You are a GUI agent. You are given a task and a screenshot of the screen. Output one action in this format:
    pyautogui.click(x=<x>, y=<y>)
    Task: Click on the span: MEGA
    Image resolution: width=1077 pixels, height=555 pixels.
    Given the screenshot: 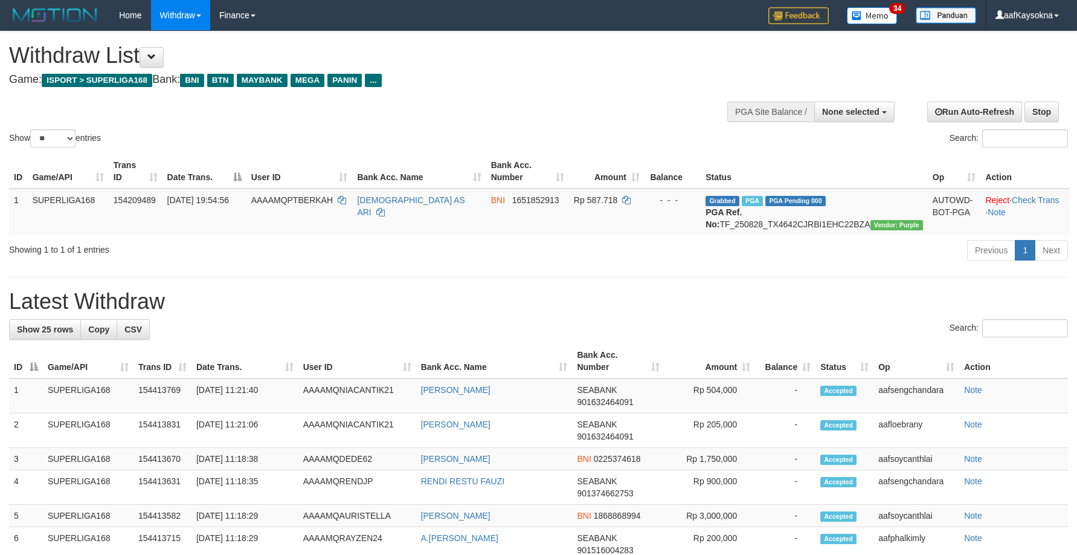 What is the action you would take?
    pyautogui.click(x=308, y=80)
    